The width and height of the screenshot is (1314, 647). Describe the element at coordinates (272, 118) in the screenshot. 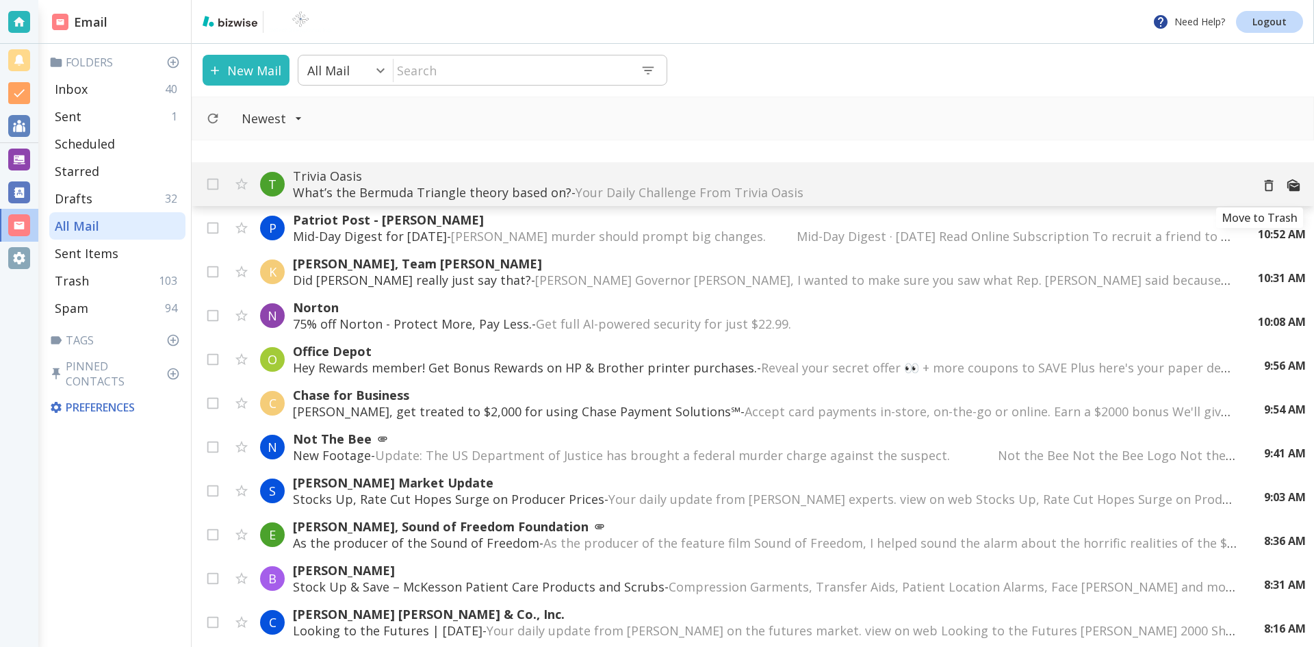

I see `button: Filter` at that location.